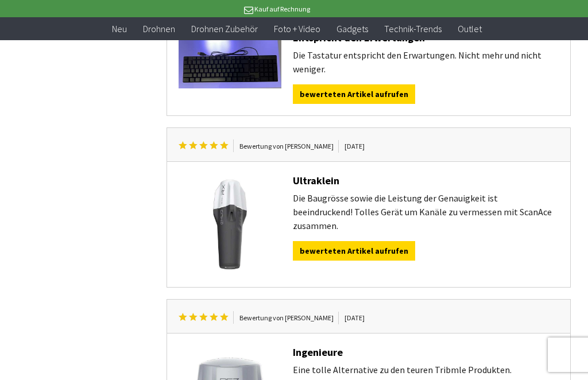  Describe the element at coordinates (413, 29) in the screenshot. I see `span: Technik-Trends` at that location.